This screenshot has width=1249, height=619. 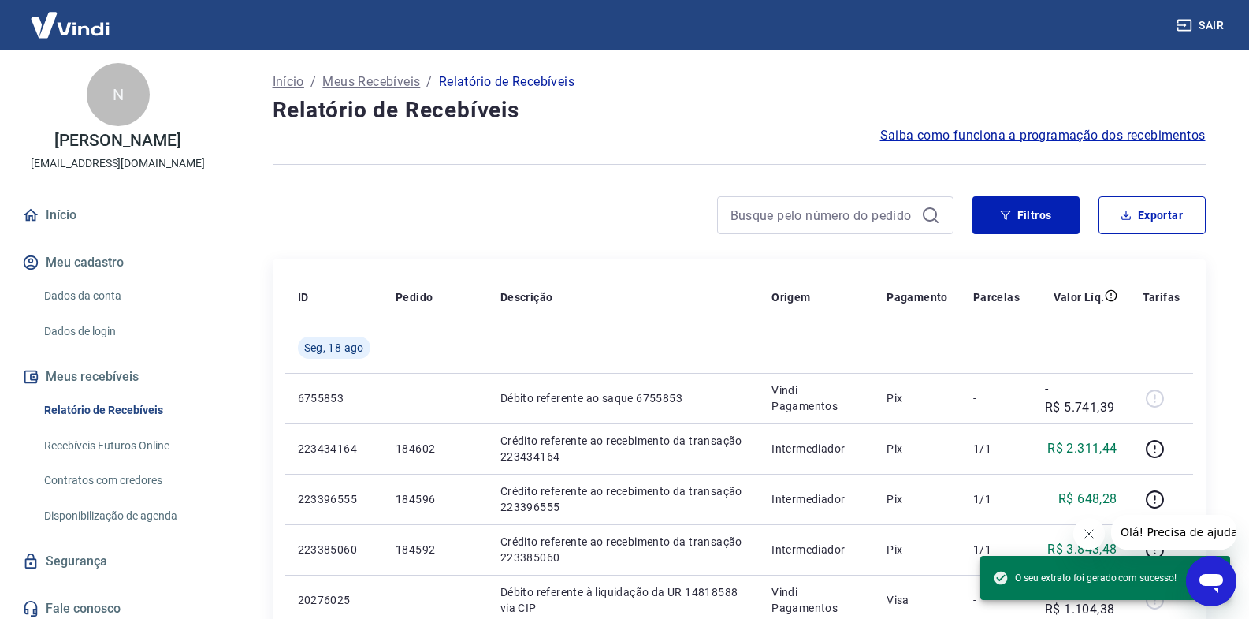 I want to click on button: Meu cadastro, so click(x=117, y=262).